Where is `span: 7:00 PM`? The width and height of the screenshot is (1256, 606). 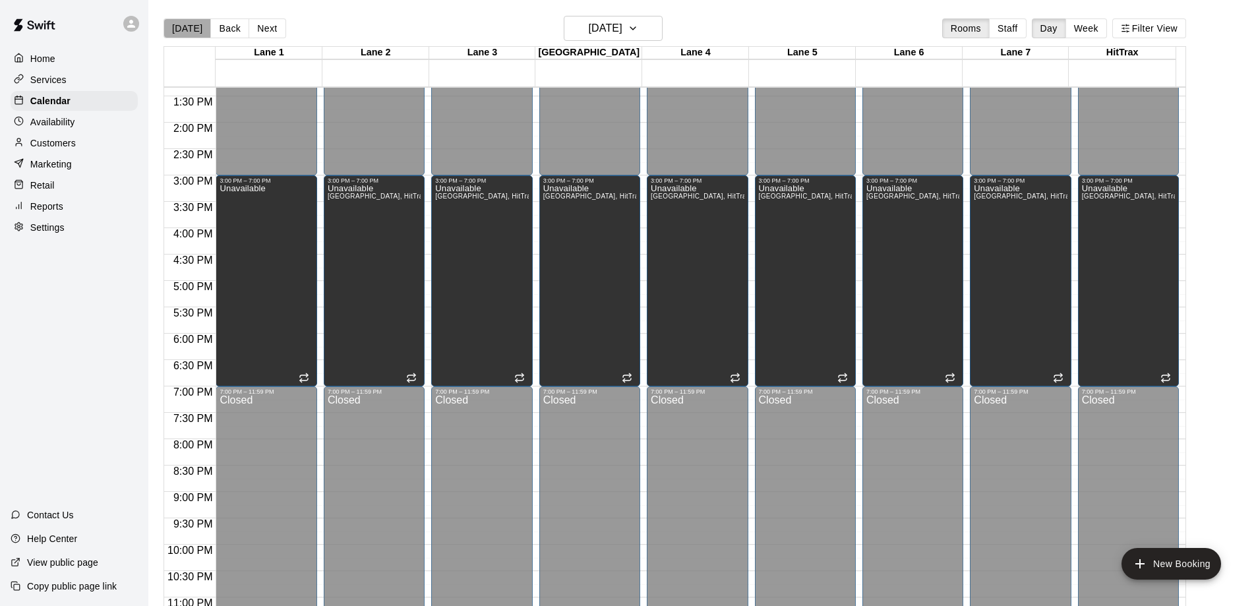 span: 7:00 PM is located at coordinates (193, 392).